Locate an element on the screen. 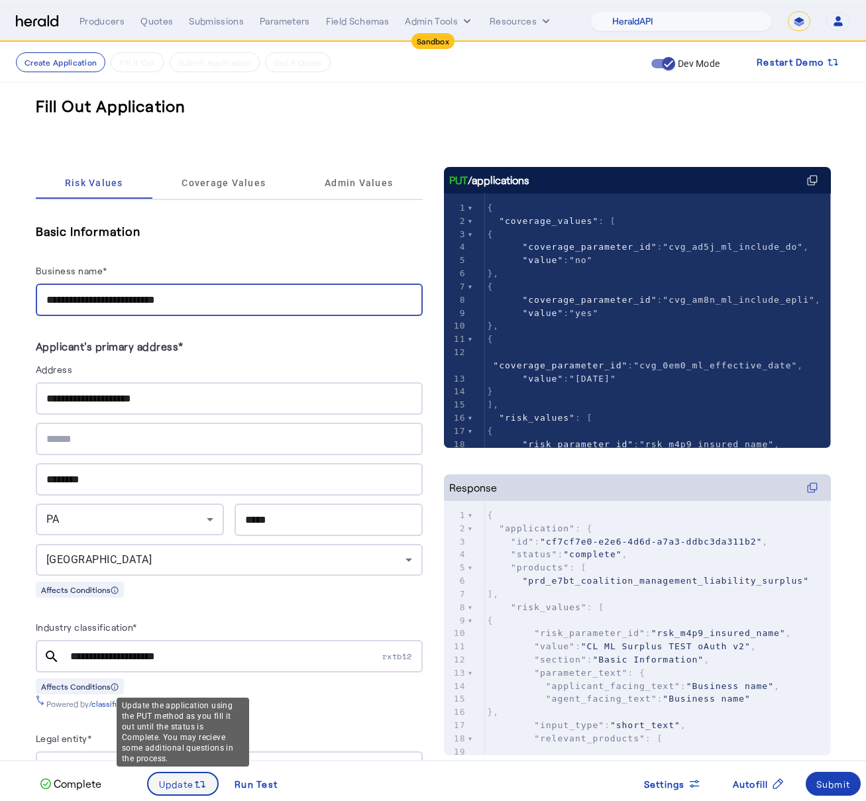 This screenshot has height=801, width=866. button: Resources dropdown menu is located at coordinates (521, 21).